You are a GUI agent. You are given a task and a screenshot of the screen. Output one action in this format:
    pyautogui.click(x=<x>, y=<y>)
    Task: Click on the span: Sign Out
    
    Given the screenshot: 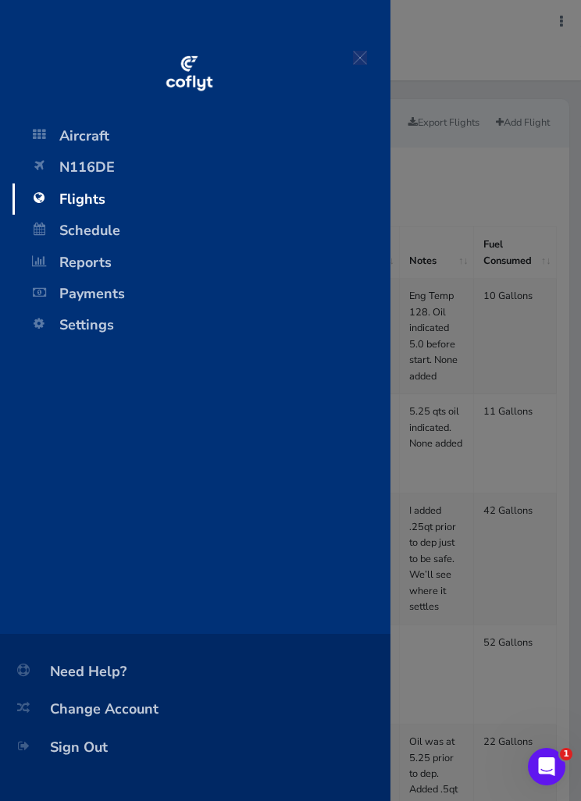 What is the action you would take?
    pyautogui.click(x=195, y=747)
    